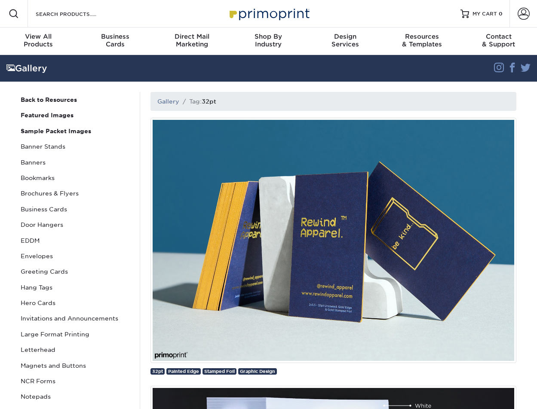 The width and height of the screenshot is (537, 409). Describe the element at coordinates (75, 115) in the screenshot. I see `a: Featured Images` at that location.